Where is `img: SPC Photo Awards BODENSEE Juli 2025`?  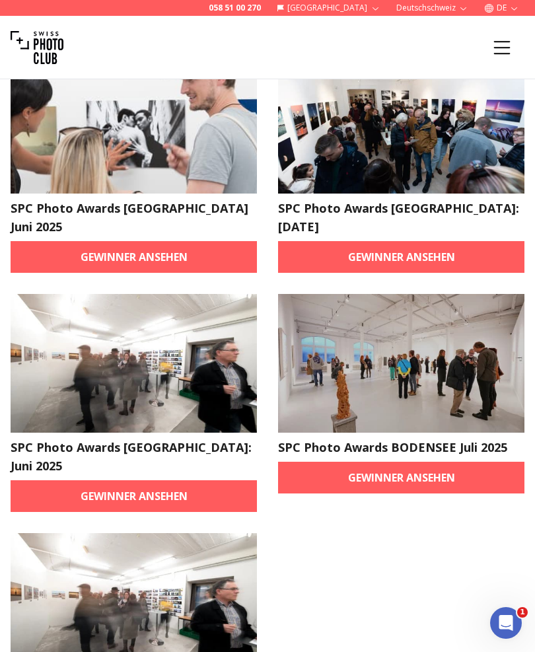
img: SPC Photo Awards BODENSEE Juli 2025 is located at coordinates (401, 363).